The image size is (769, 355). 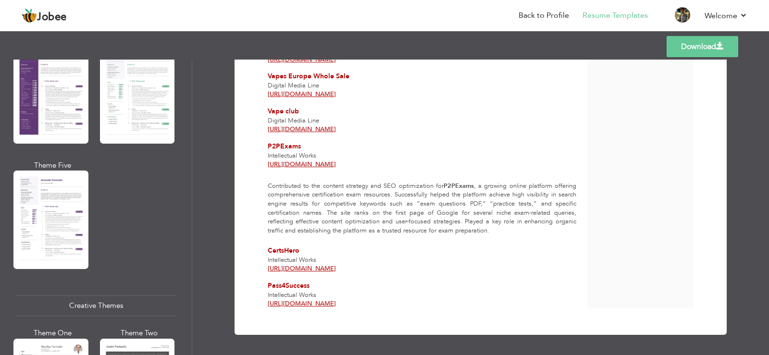 I want to click on strong: P2PExams, so click(x=458, y=186).